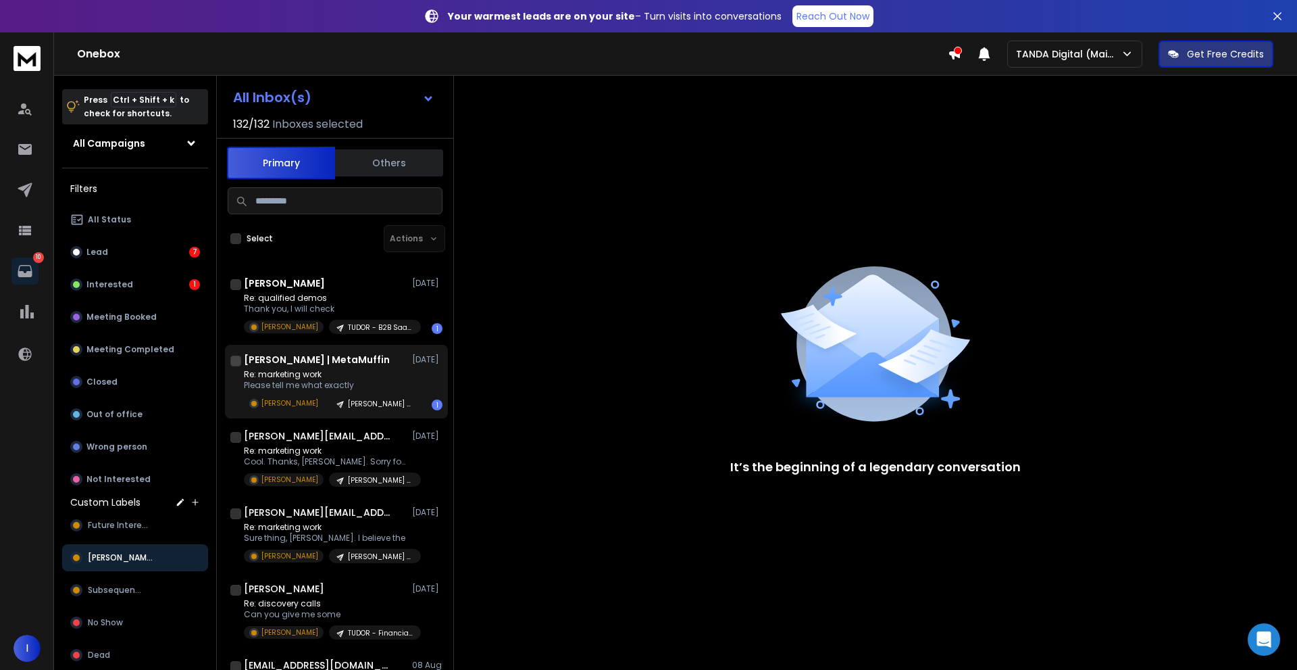 This screenshot has height=670, width=1297. I want to click on p: TUDOR - B2B SaaS | EU, so click(380, 327).